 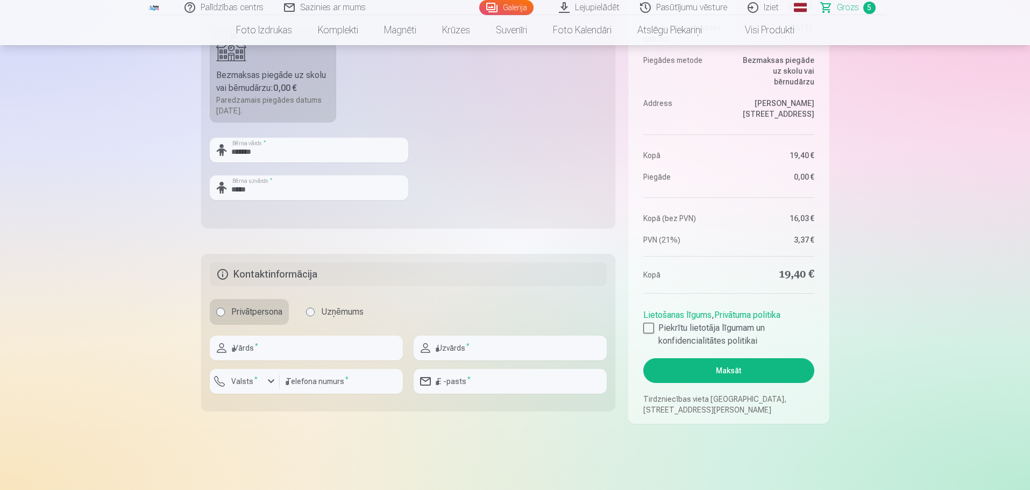 What do you see at coordinates (677, 315) in the screenshot?
I see `a: Lietošanas līgums` at bounding box center [677, 315].